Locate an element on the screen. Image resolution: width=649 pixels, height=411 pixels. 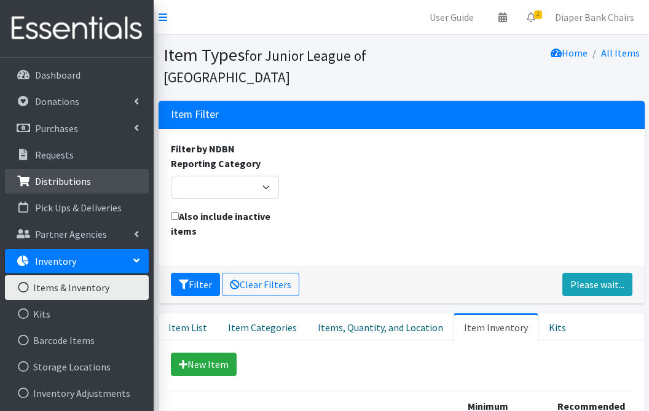
a: Storage Locations is located at coordinates (77, 367).